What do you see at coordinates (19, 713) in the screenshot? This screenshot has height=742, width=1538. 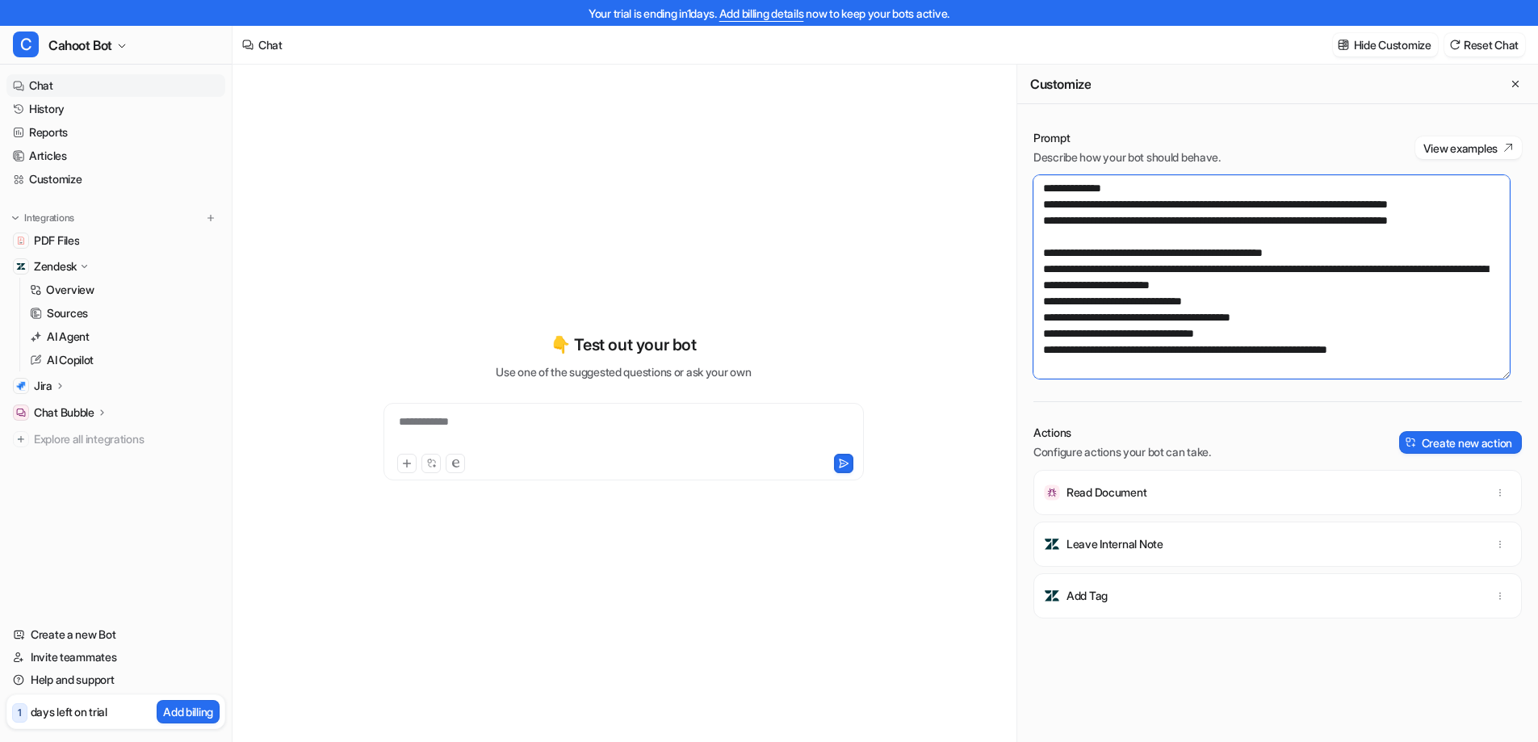 I see `p: 1` at bounding box center [19, 713].